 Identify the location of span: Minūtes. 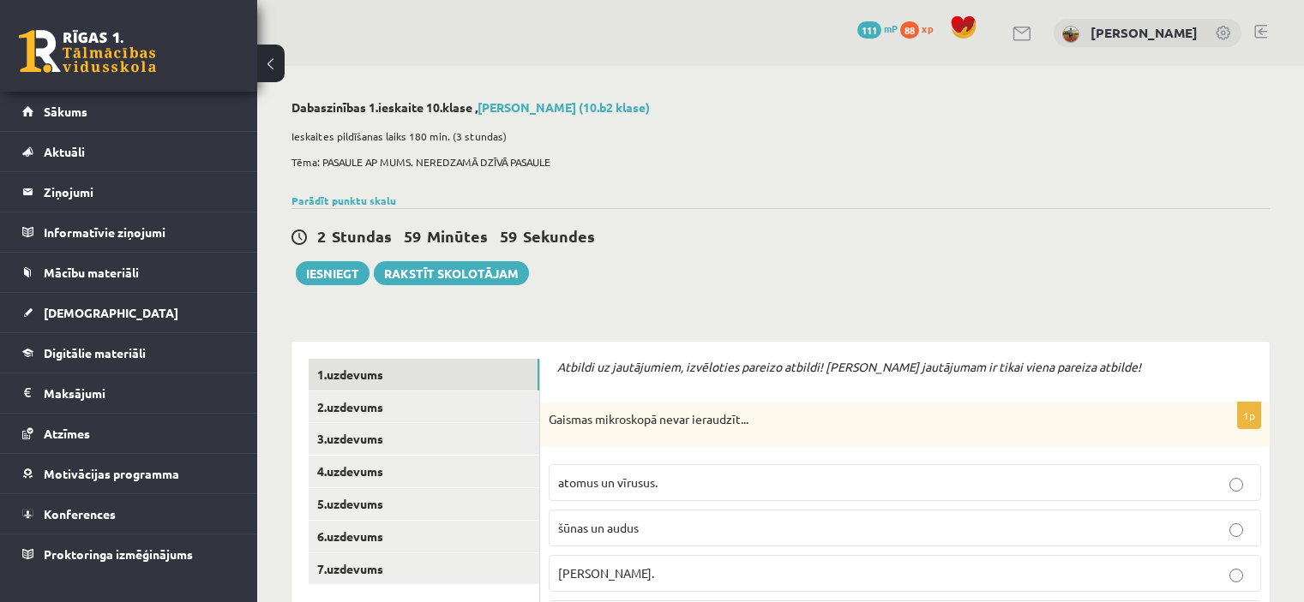
(457, 236).